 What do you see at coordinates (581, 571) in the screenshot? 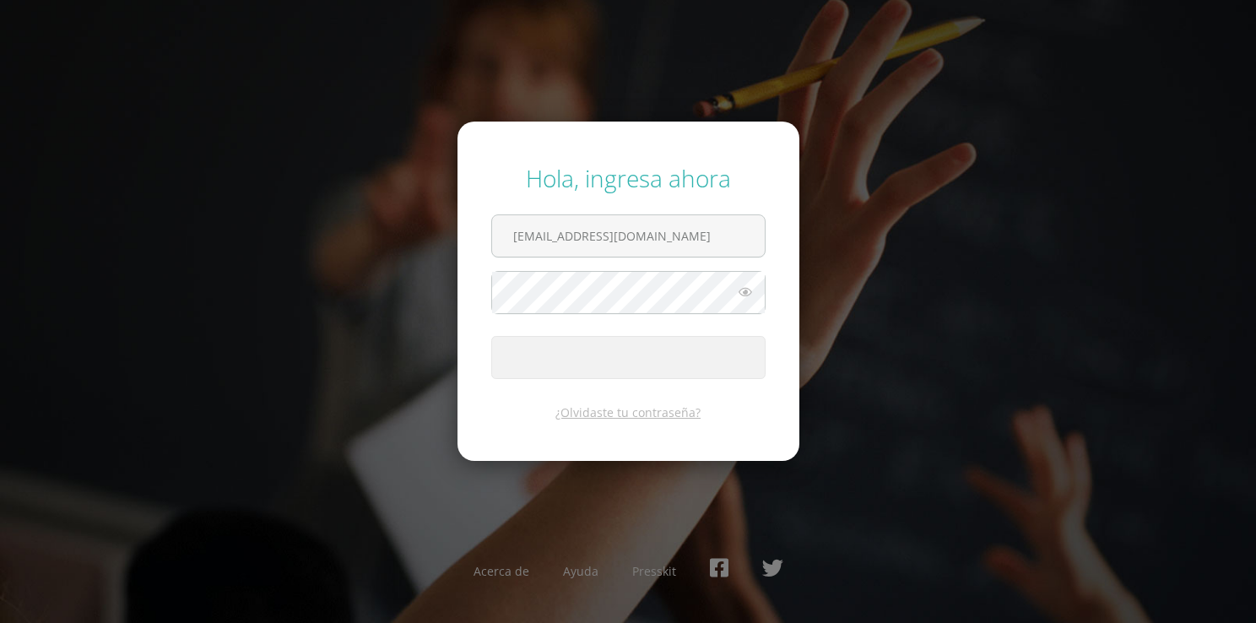
I see `a: Ayuda` at bounding box center [581, 571].